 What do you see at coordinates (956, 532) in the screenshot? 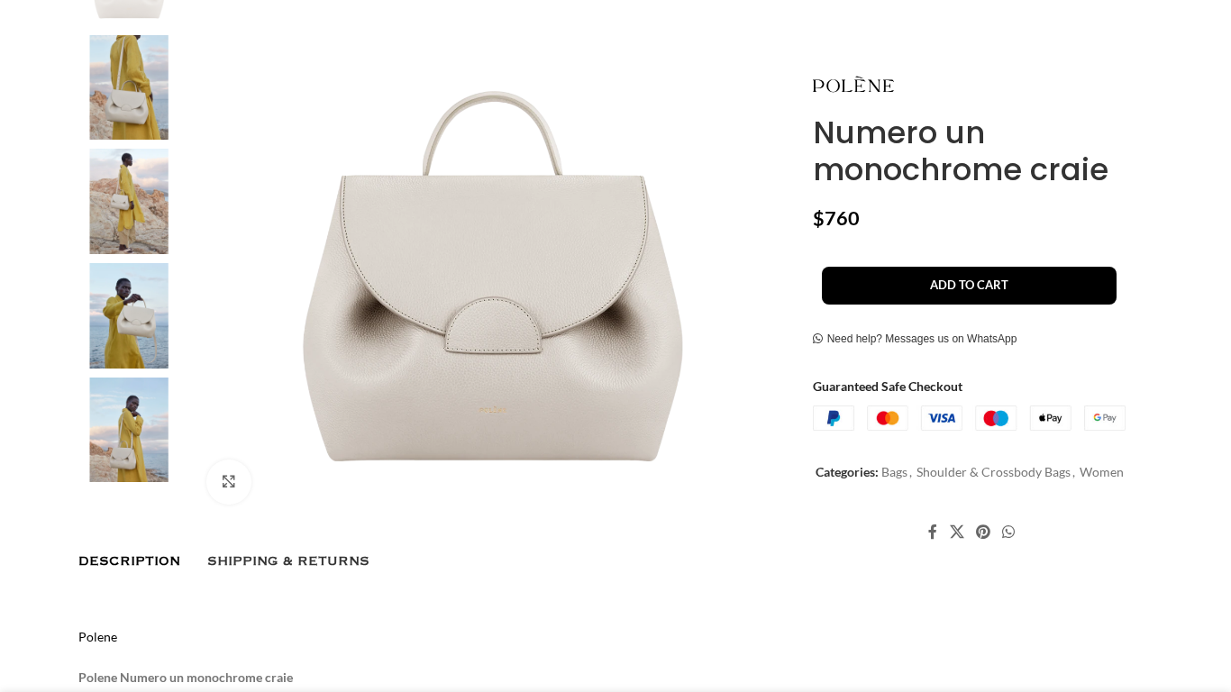
I see `a: X social link` at bounding box center [956, 532].